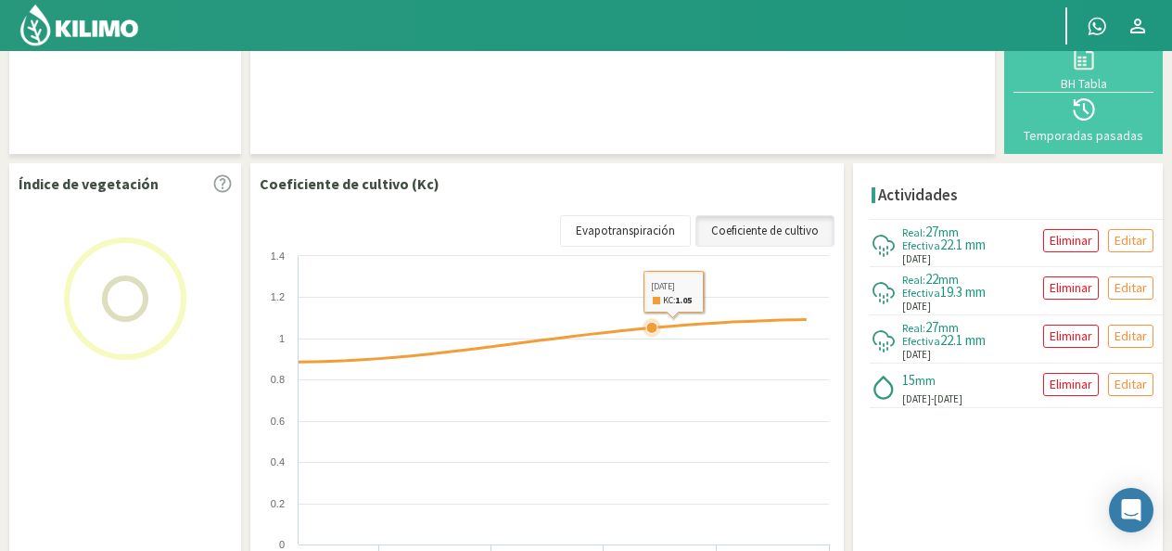  Describe the element at coordinates (765, 231) in the screenshot. I see `a: Coeficiente de cultivo` at that location.